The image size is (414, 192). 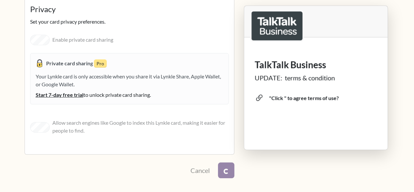 I want to click on div: Lynkle card preview, so click(x=316, y=85).